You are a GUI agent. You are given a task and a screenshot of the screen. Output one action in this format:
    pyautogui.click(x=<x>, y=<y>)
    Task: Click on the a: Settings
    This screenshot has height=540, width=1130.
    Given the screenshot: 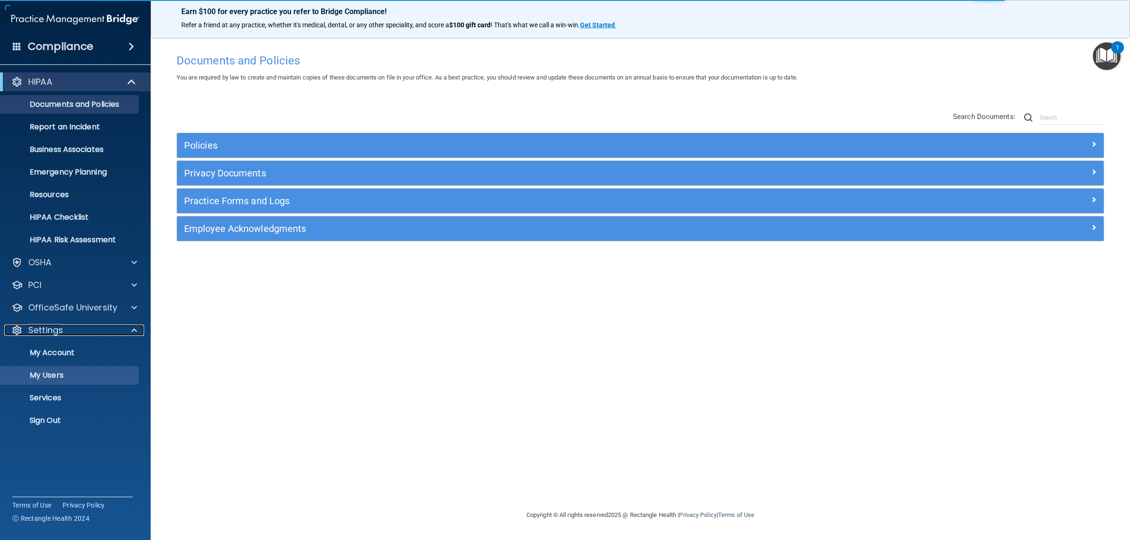 What is the action you would take?
    pyautogui.click(x=74, y=330)
    